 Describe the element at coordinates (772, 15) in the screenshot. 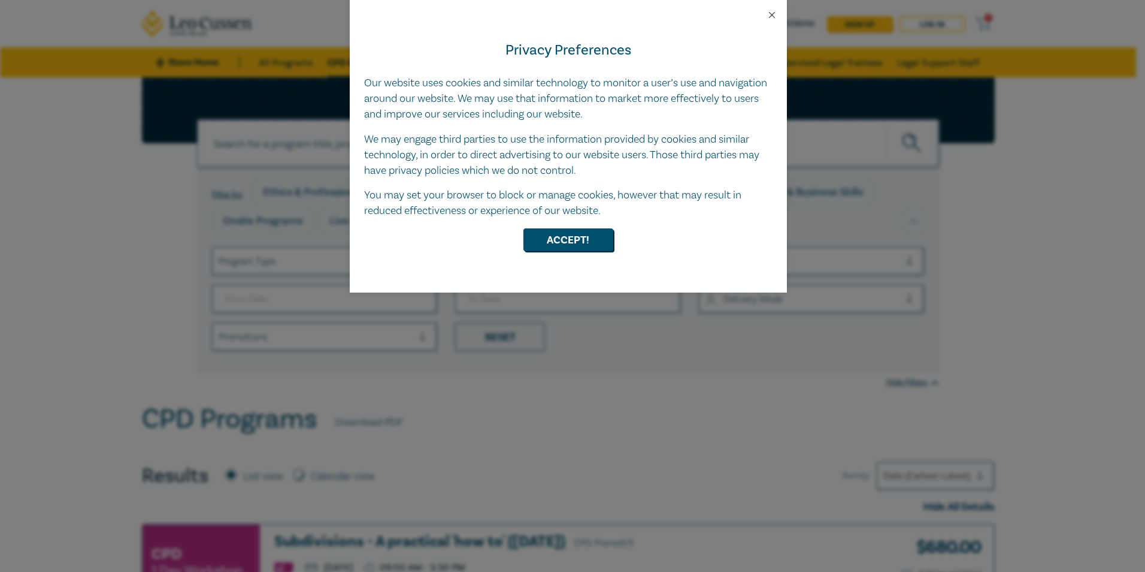

I see `button: Close` at that location.